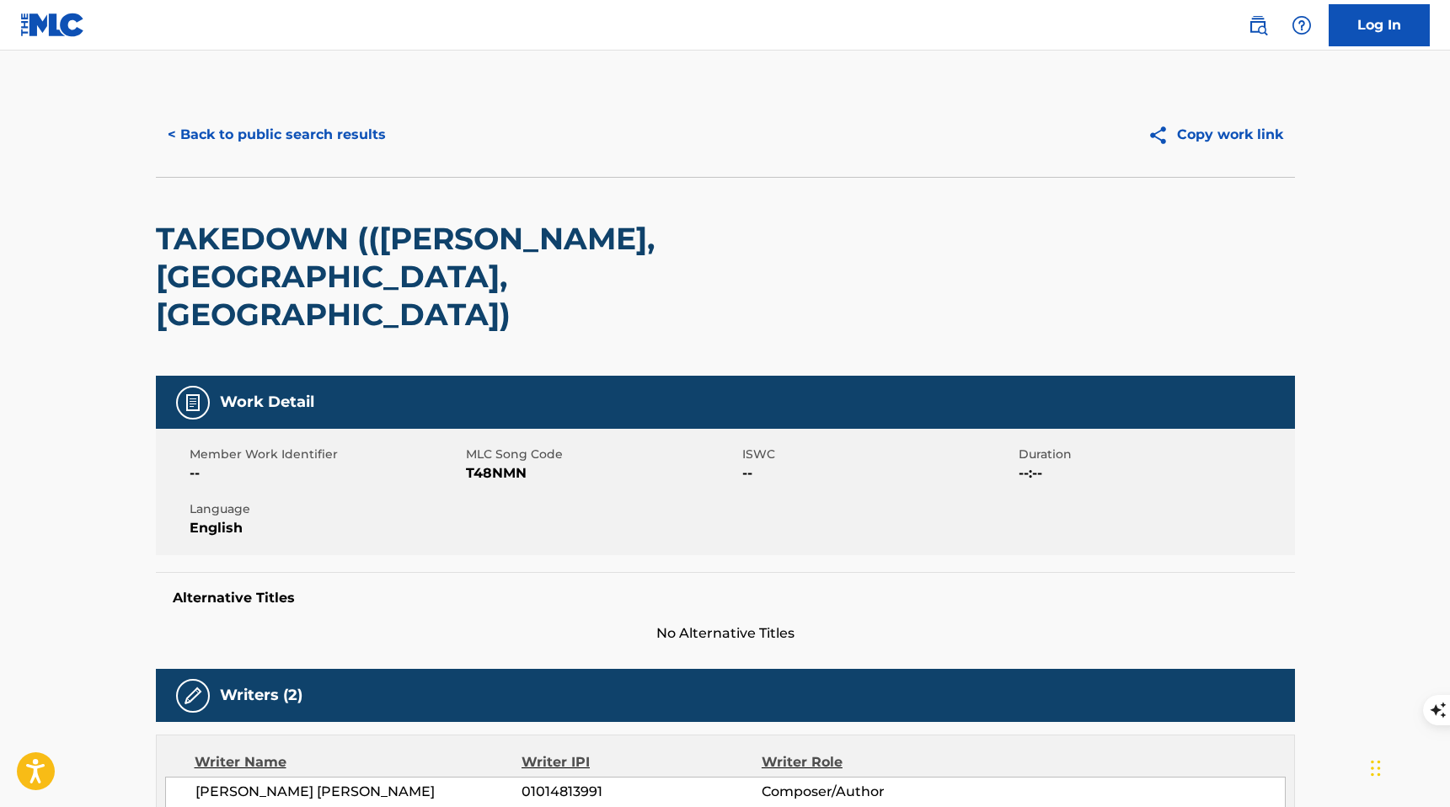  What do you see at coordinates (358, 763) in the screenshot?
I see `div: Writer Name` at bounding box center [358, 763].